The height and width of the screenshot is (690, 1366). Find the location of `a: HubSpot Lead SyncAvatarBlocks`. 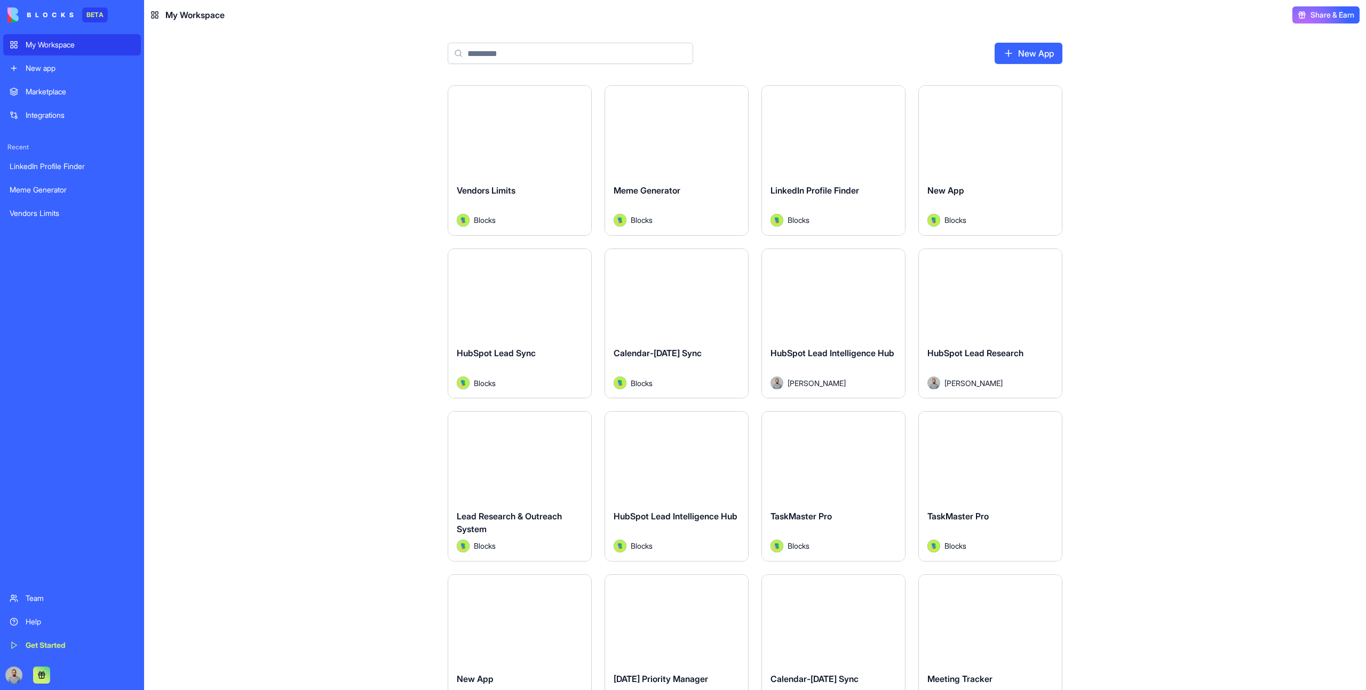

a: HubSpot Lead SyncAvatarBlocks is located at coordinates (520, 324).